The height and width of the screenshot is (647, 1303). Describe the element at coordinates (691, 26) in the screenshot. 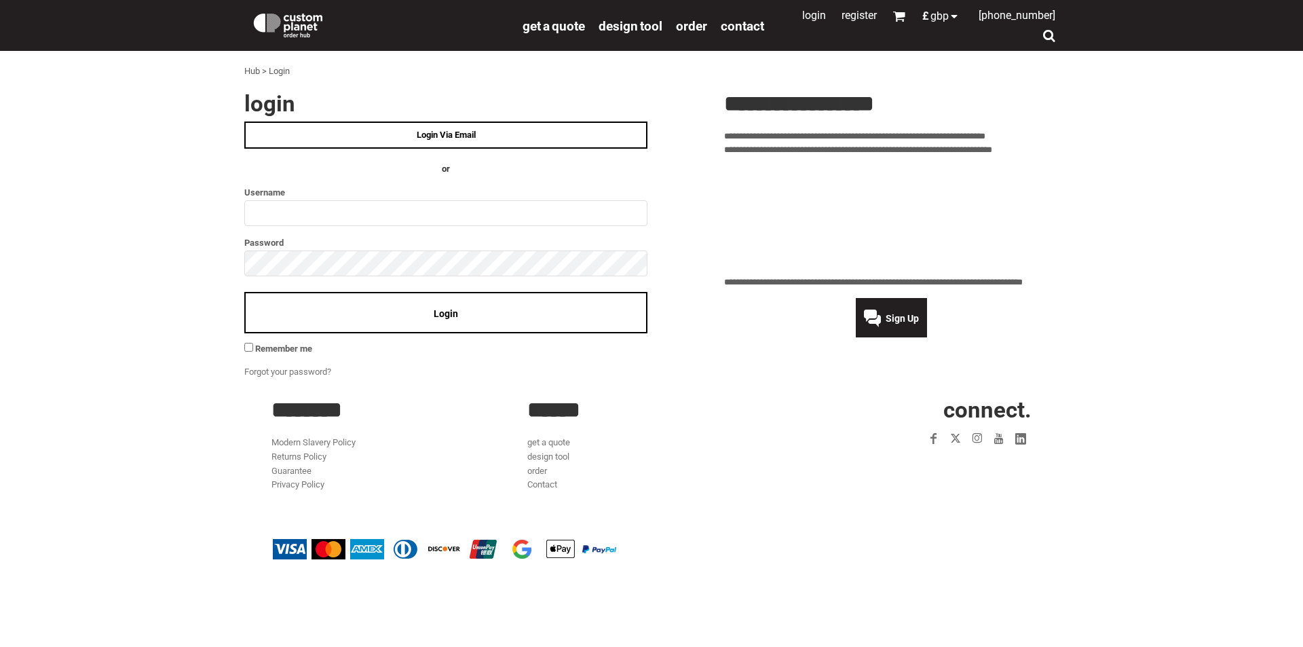

I see `span: order` at that location.